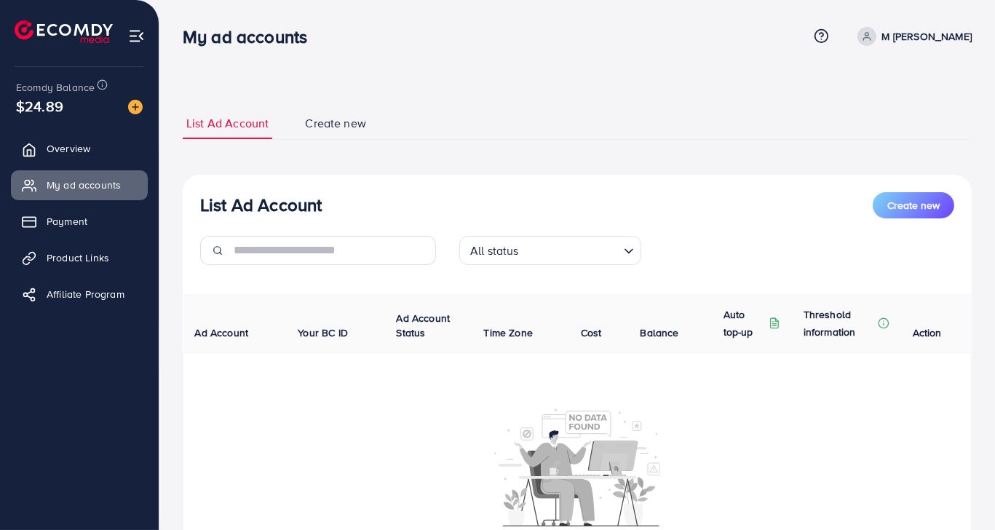 The height and width of the screenshot is (530, 995). Describe the element at coordinates (507, 333) in the screenshot. I see `span: Time Zone` at that location.